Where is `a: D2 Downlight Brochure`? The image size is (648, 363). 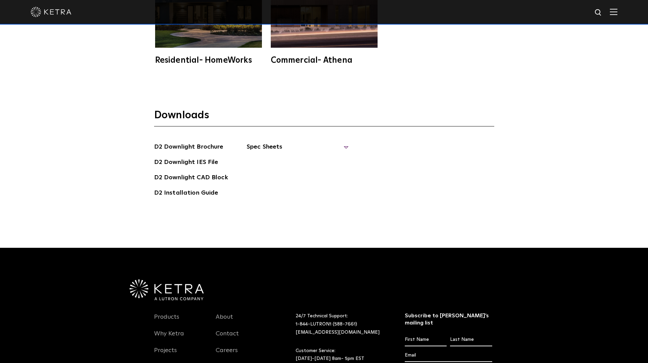 a: D2 Downlight Brochure is located at coordinates (189, 147).